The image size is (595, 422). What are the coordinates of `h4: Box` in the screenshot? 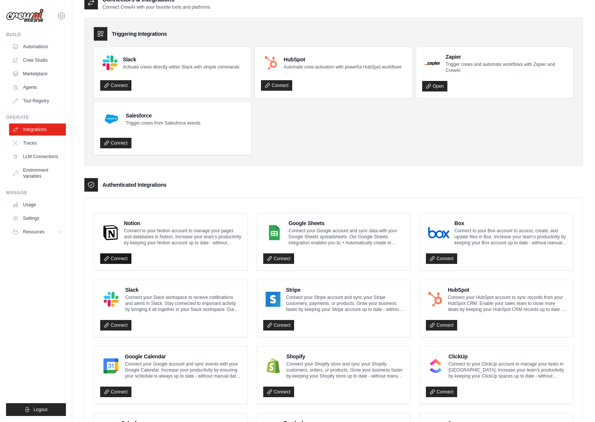 It's located at (511, 223).